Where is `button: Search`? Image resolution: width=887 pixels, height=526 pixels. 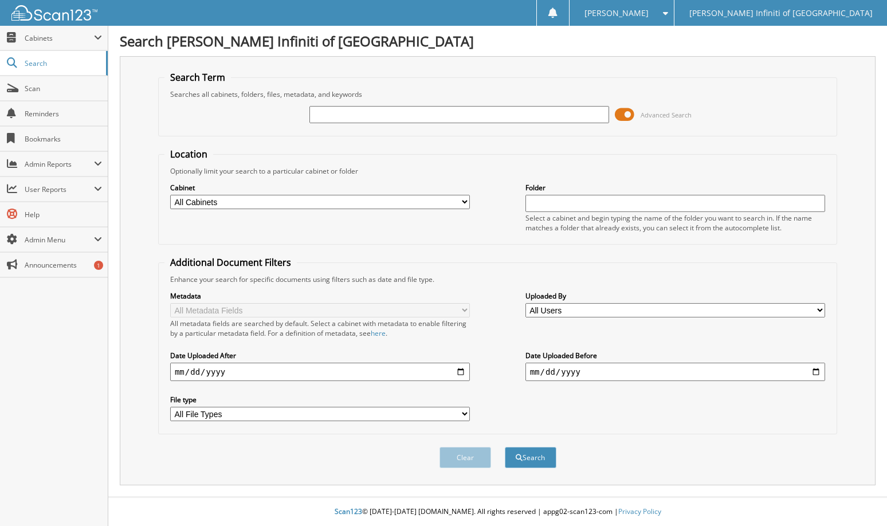
button: Search is located at coordinates (531, 457).